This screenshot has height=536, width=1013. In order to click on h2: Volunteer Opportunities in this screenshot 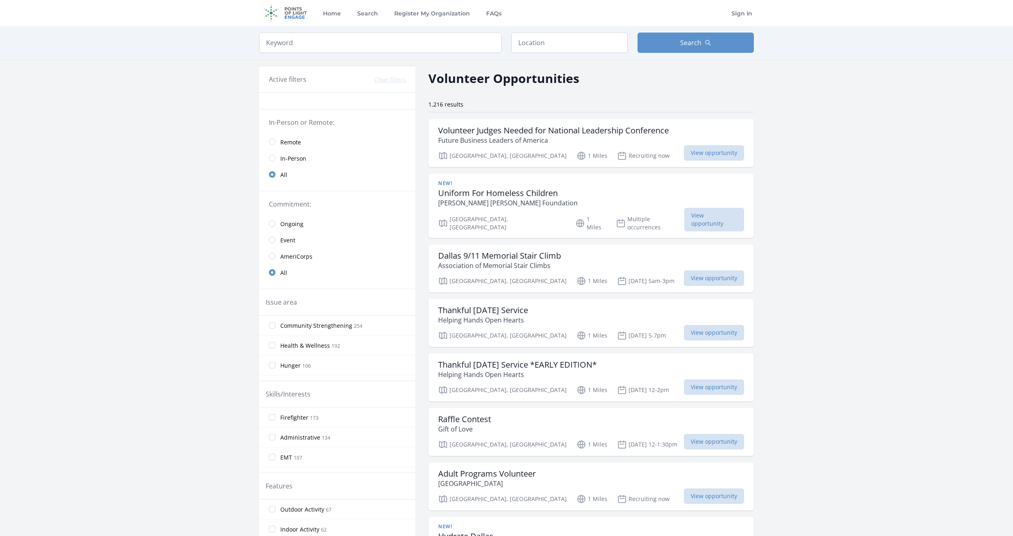, I will do `click(504, 78)`.